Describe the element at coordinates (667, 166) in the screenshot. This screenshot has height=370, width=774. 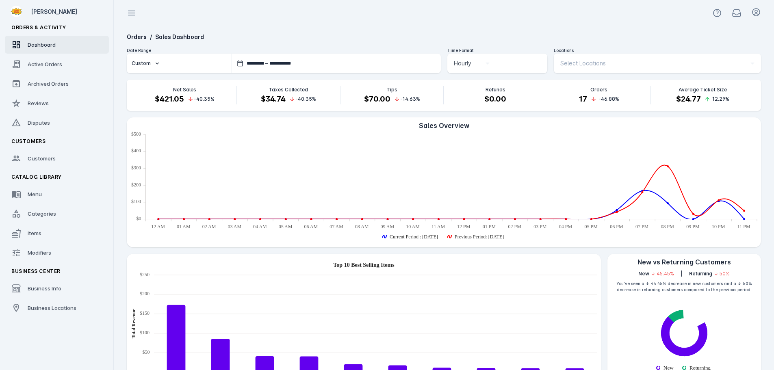
I see `ellipse: Tue Sep 02 2025 20:00:00 GMT-0500 (Central Daylight Time): 311.85, Previous Period: Aug 26` at that location.